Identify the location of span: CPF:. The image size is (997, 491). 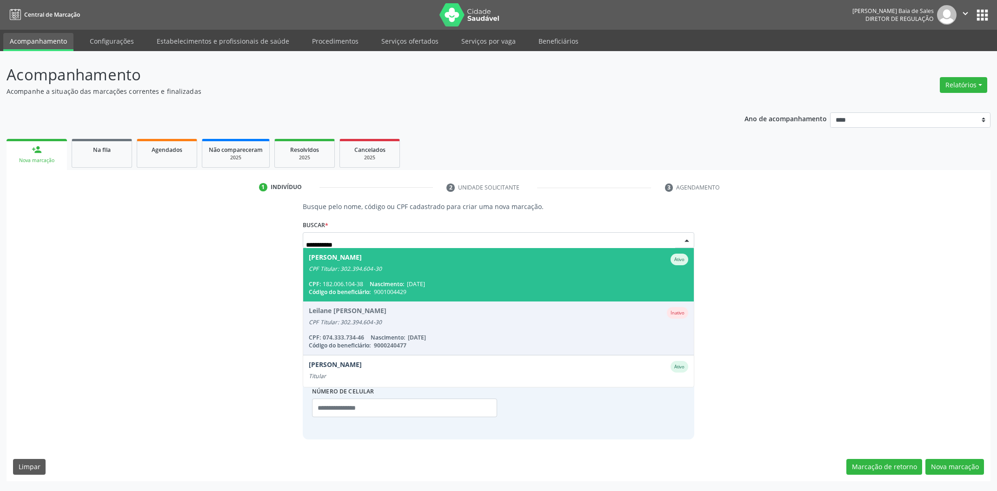
(315, 284).